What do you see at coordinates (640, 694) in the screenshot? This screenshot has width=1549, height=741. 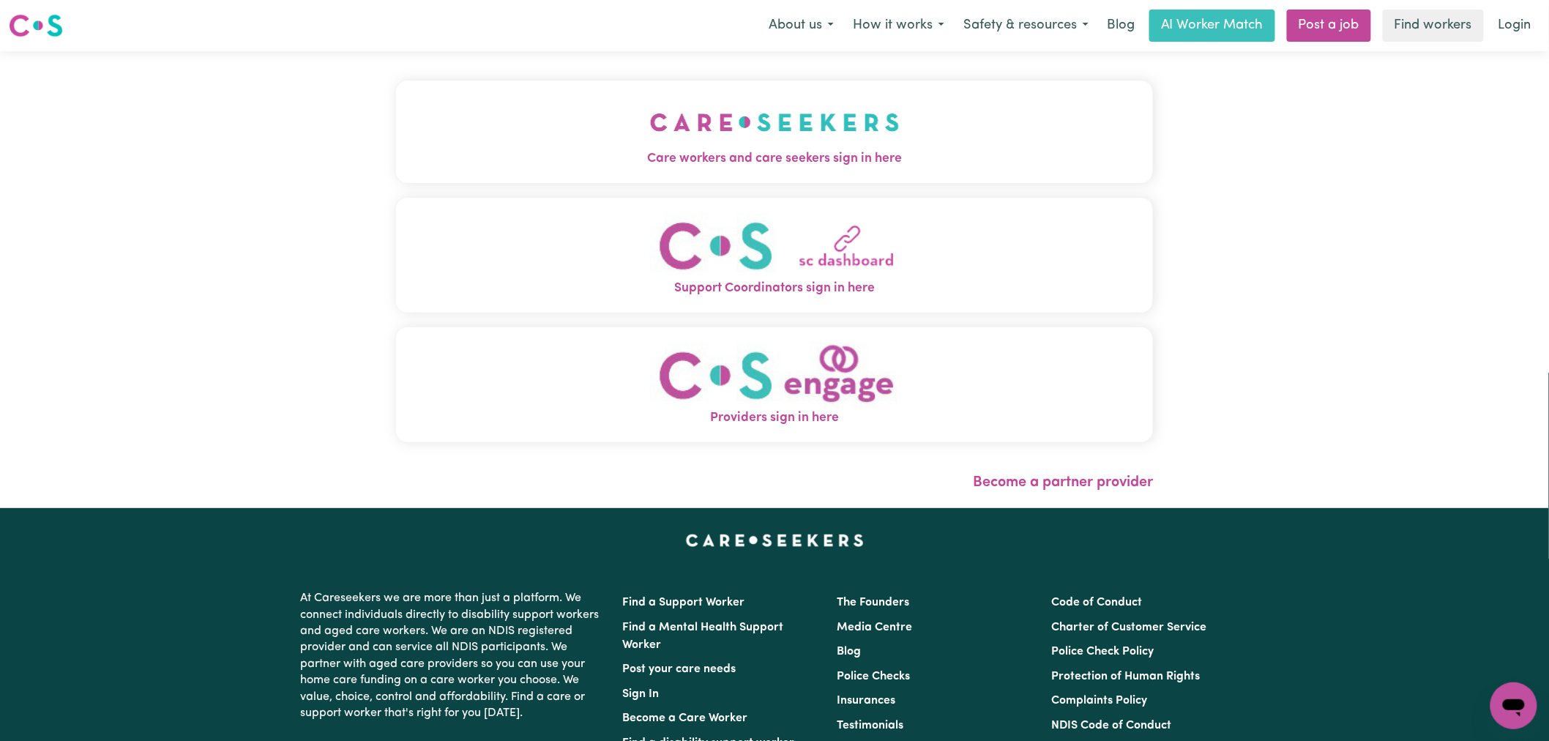 I see `a: Sign In` at bounding box center [640, 694].